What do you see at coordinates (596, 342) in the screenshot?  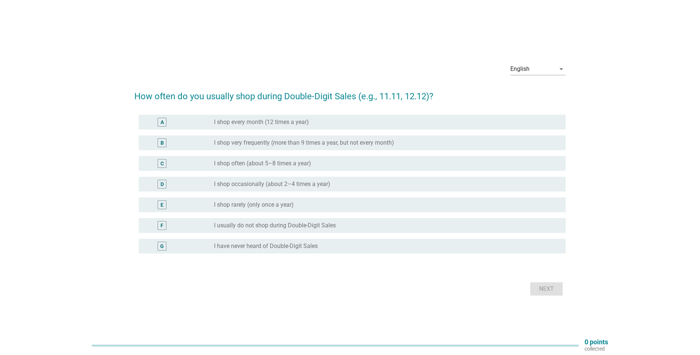 I see `p: 0 points` at bounding box center [596, 342].